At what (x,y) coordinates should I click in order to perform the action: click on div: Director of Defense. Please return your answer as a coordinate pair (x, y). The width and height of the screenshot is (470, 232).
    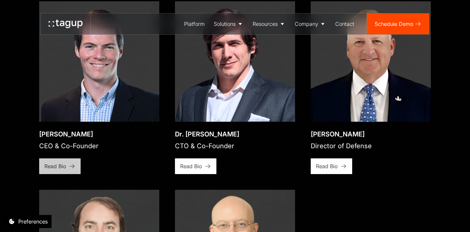
    Looking at the image, I should click on (341, 146).